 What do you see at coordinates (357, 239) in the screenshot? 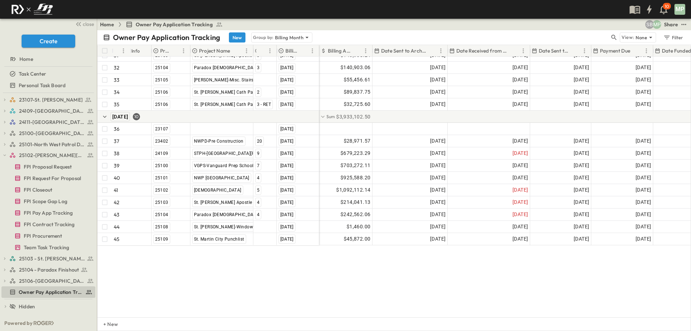
I see `span: $45,872.00` at bounding box center [357, 239].